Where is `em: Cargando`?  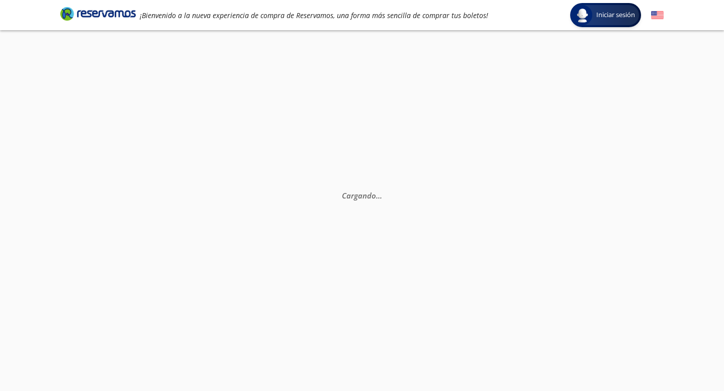 em: Cargando is located at coordinates (362, 196).